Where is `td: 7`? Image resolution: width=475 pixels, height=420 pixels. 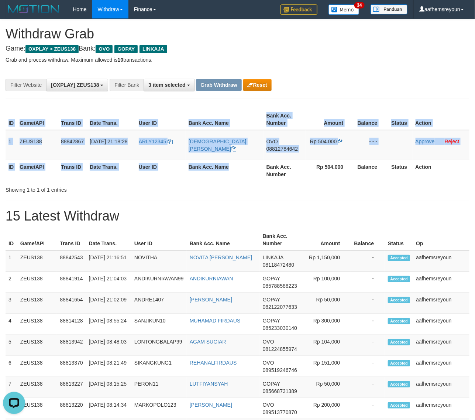 td: 7 is located at coordinates (11, 387).